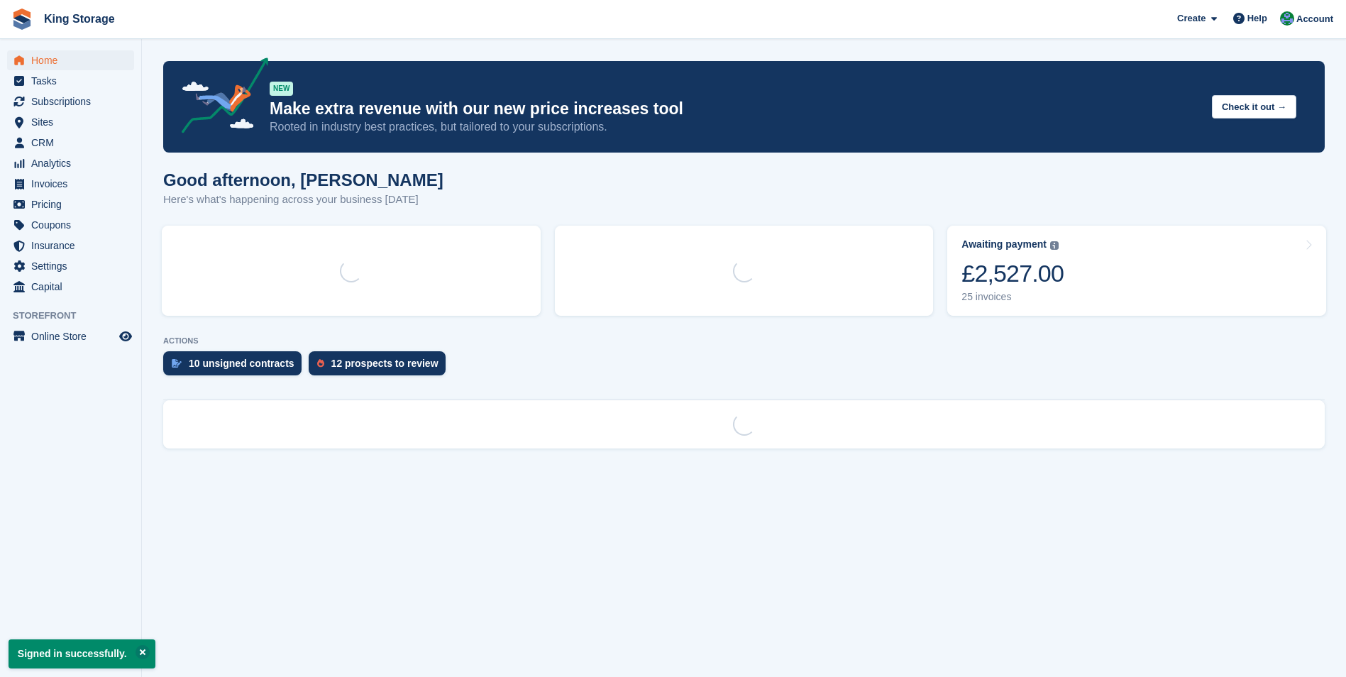 The height and width of the screenshot is (677, 1346). I want to click on span: Insurance, so click(74, 246).